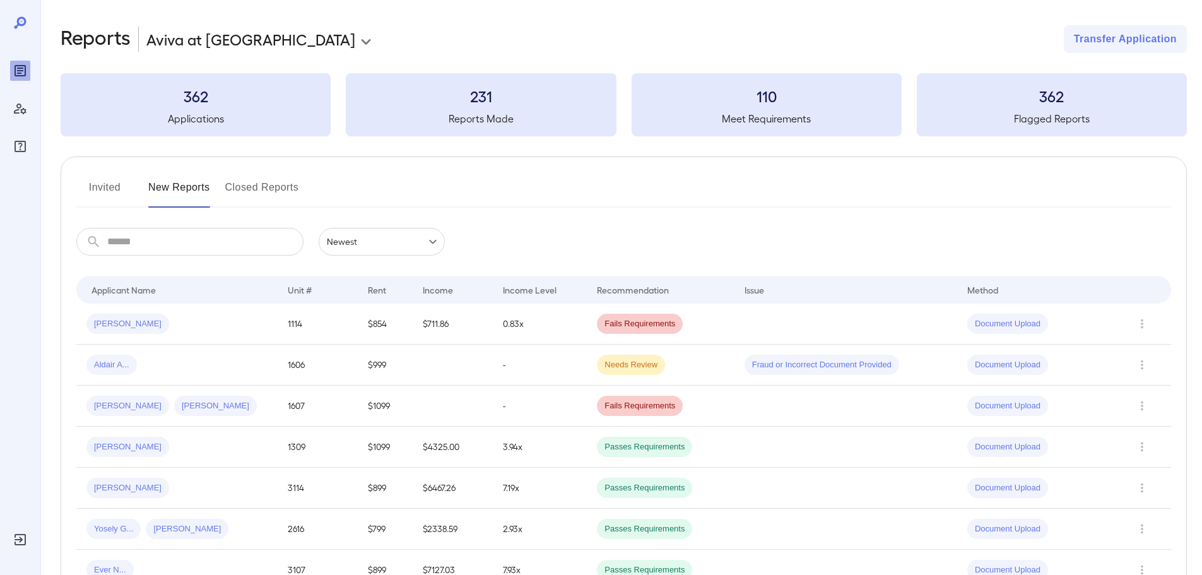  Describe the element at coordinates (452, 447) in the screenshot. I see `td: $4325.00` at that location.